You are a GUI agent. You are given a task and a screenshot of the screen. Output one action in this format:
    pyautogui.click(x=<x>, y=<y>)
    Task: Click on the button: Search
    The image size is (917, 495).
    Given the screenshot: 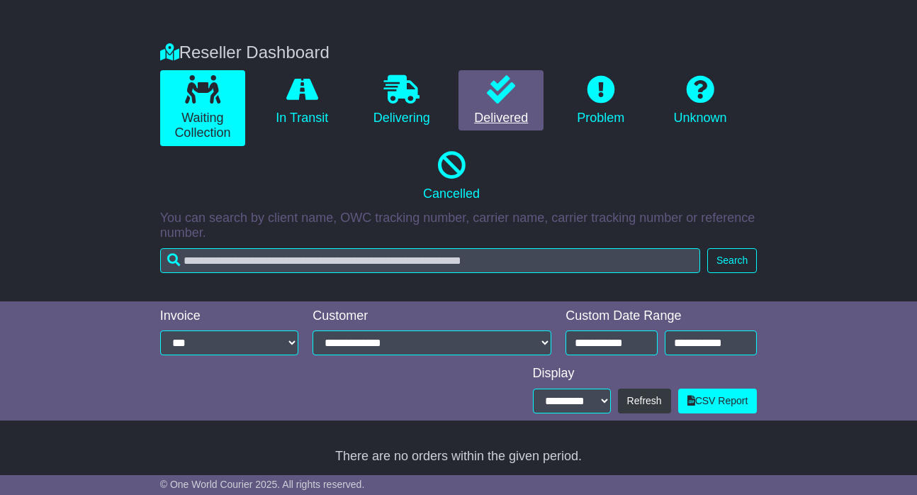 What is the action you would take?
    pyautogui.click(x=732, y=260)
    